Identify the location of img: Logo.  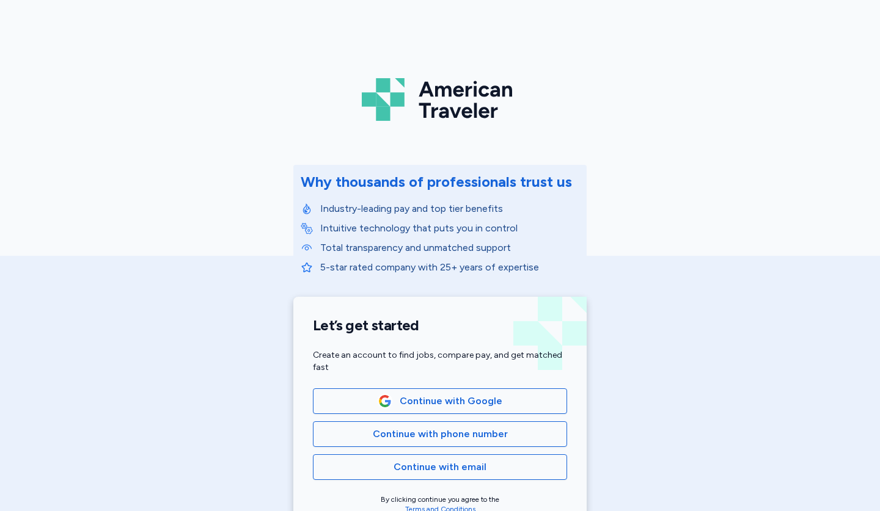
(440, 100).